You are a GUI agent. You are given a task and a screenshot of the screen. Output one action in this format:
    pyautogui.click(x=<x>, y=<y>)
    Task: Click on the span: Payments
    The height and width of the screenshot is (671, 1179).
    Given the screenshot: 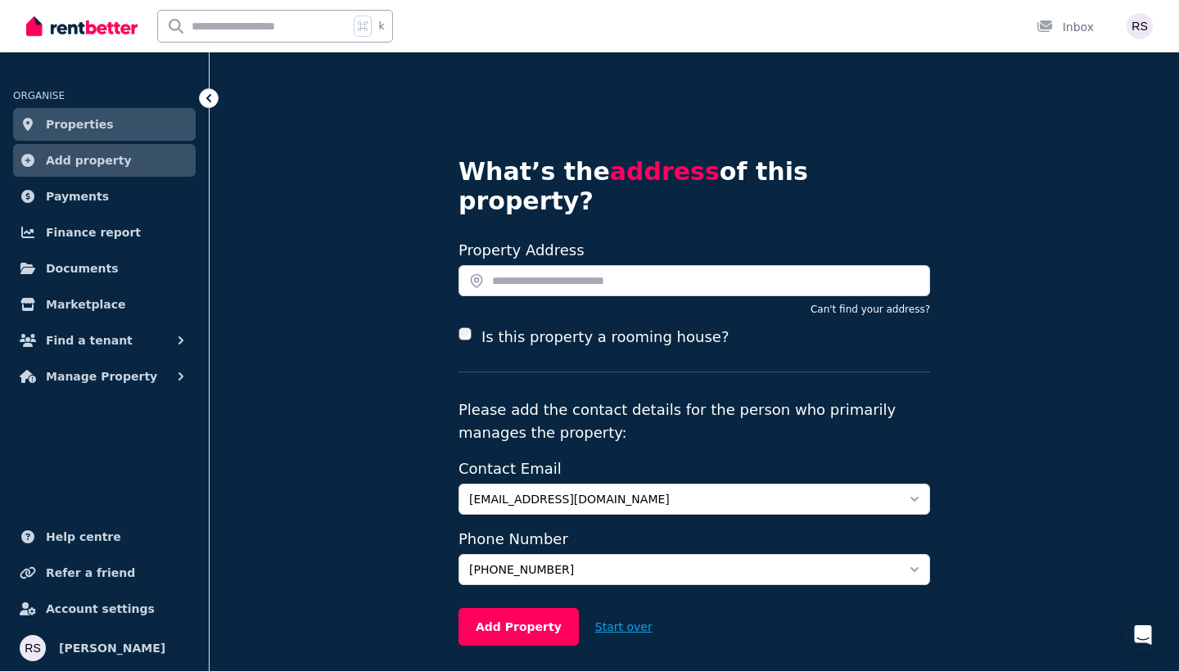 What is the action you would take?
    pyautogui.click(x=77, y=196)
    